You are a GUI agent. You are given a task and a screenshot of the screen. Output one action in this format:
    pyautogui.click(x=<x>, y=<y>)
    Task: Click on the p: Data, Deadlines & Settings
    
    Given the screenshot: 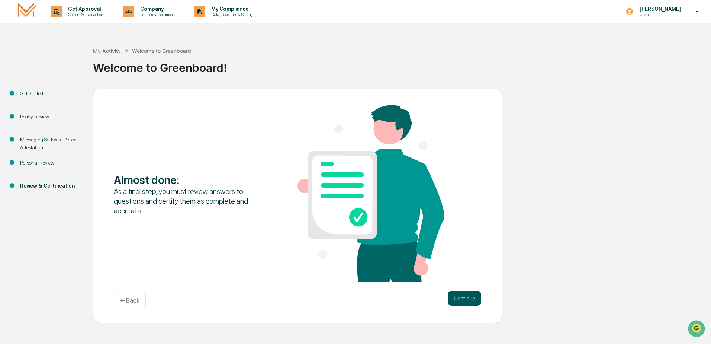 What is the action you would take?
    pyautogui.click(x=232, y=15)
    